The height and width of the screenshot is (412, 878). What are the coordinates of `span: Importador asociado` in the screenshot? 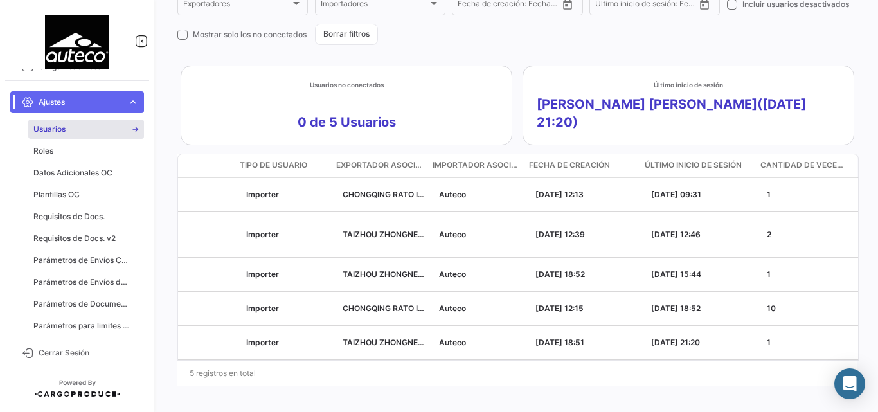 It's located at (475, 165).